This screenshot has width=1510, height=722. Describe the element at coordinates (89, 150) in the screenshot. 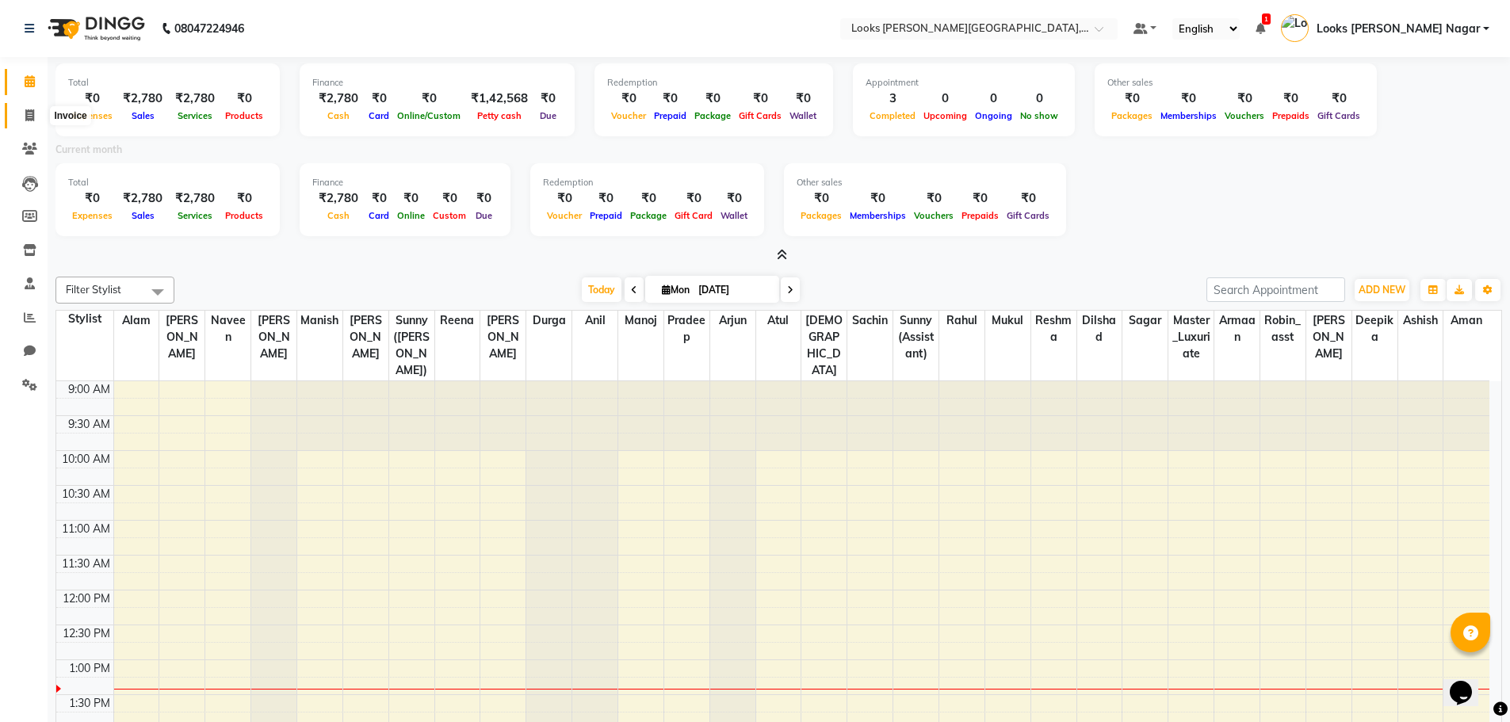

I see `label: Current month` at that location.